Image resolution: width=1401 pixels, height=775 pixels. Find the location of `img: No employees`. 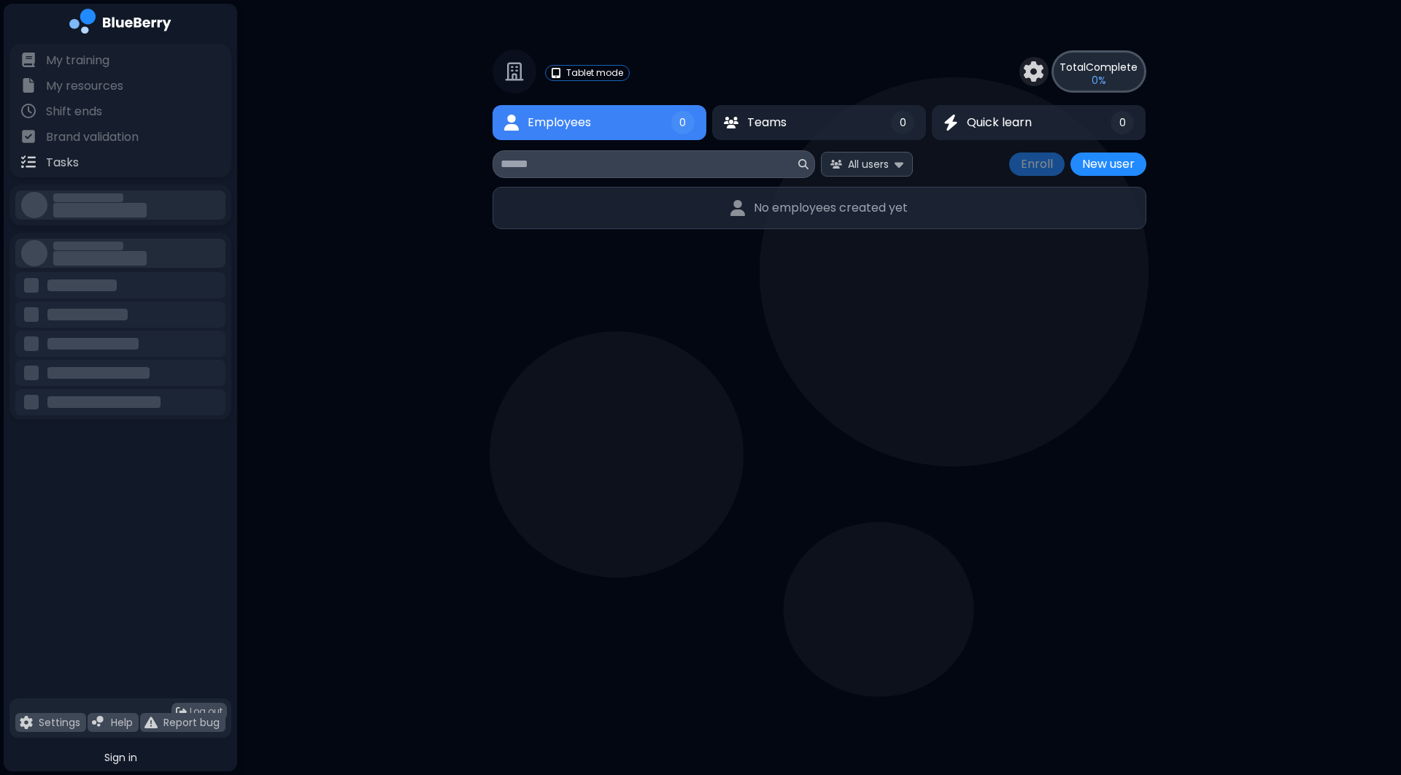

img: No employees is located at coordinates (738, 208).